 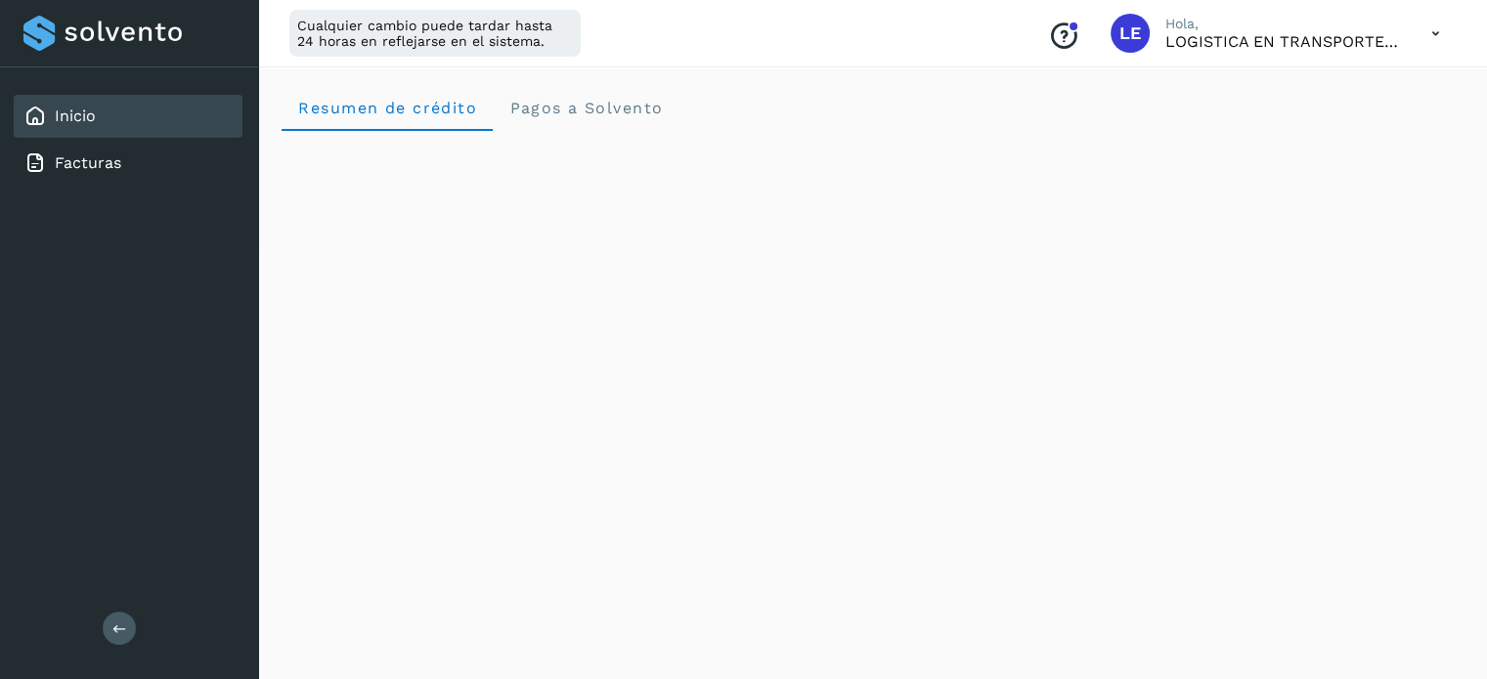 I want to click on p: LOGISTICA EN TRANSPORTE ATEPOXCO S DE RL DE CV, so click(x=1282, y=41).